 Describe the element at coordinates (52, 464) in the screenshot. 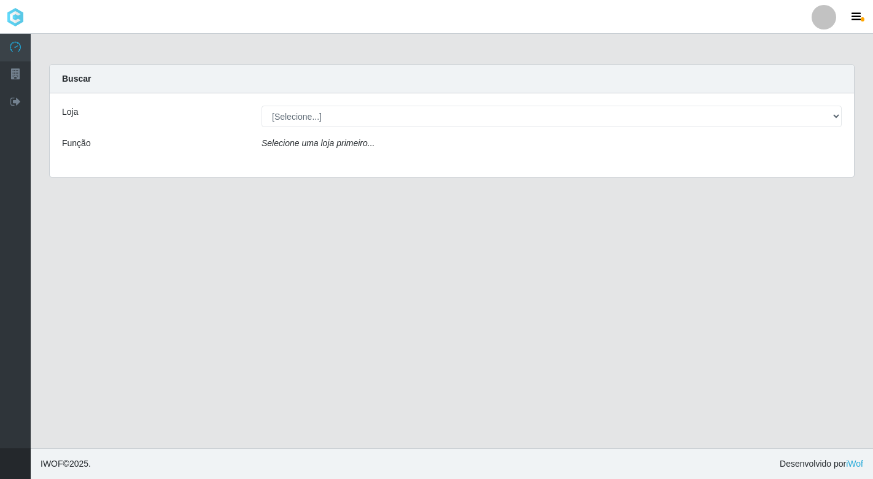

I see `span: IWOF` at that location.